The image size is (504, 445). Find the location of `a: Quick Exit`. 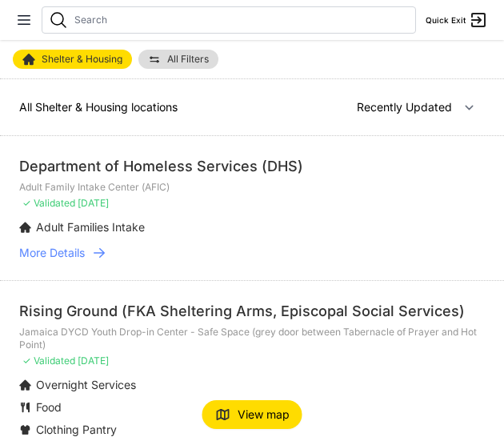

a: Quick Exit is located at coordinates (457, 20).